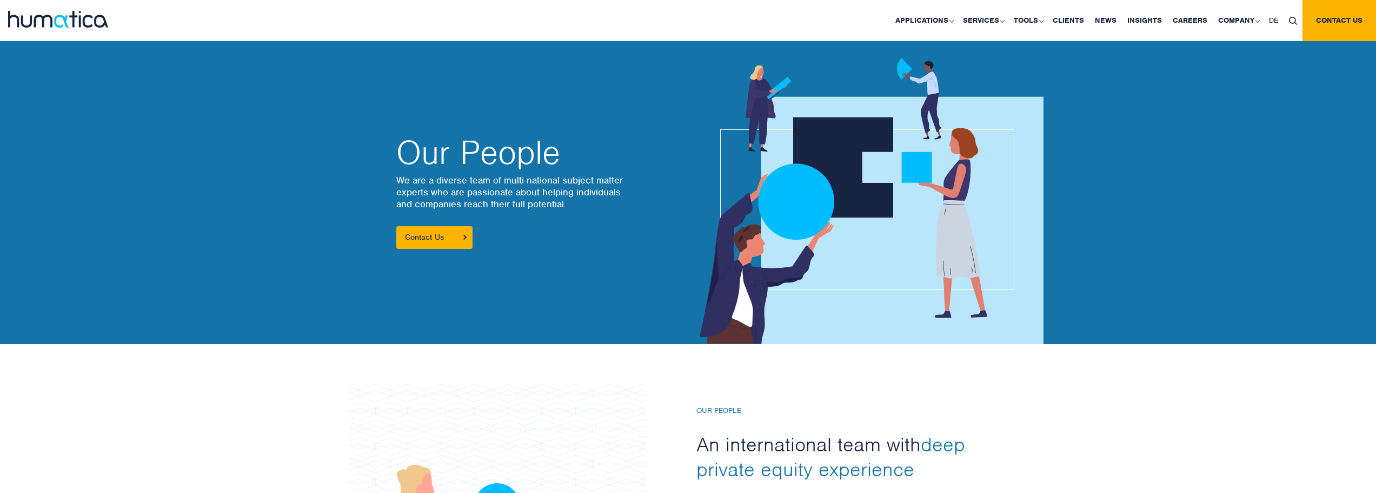  Describe the element at coordinates (831, 456) in the screenshot. I see `span: deep private equity experience` at that location.